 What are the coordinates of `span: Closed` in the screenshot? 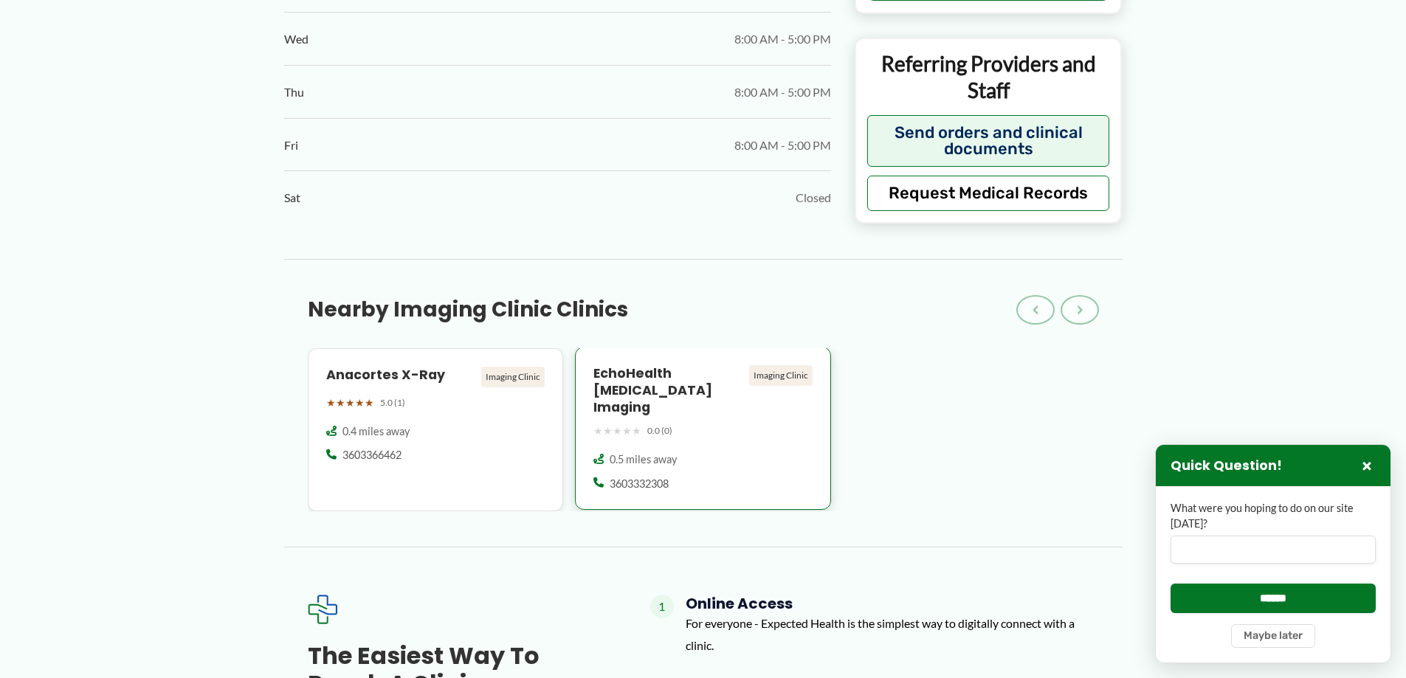 It's located at (814, 198).